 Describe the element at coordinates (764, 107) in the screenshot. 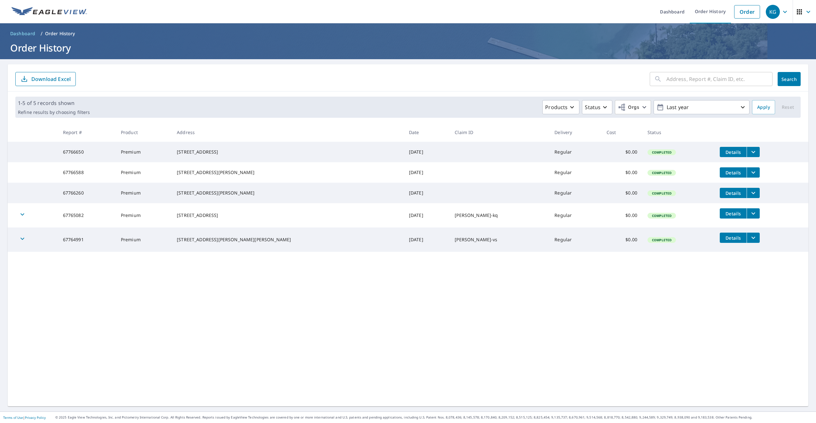

I see `span: Apply` at that location.